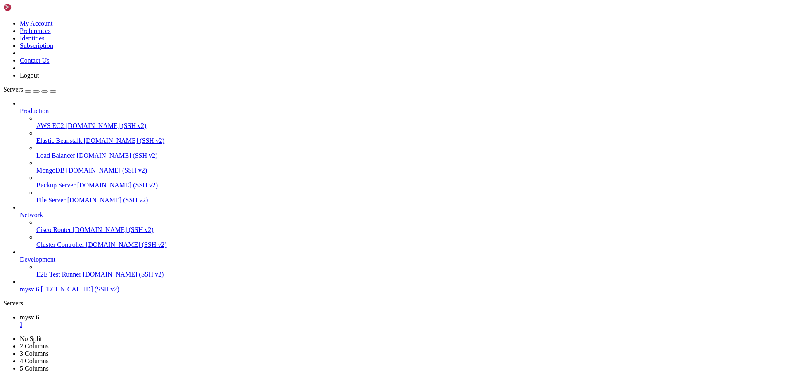 Image resolution: width=793 pixels, height=376 pixels. What do you see at coordinates (36, 23) in the screenshot?
I see `a: My Account` at bounding box center [36, 23].